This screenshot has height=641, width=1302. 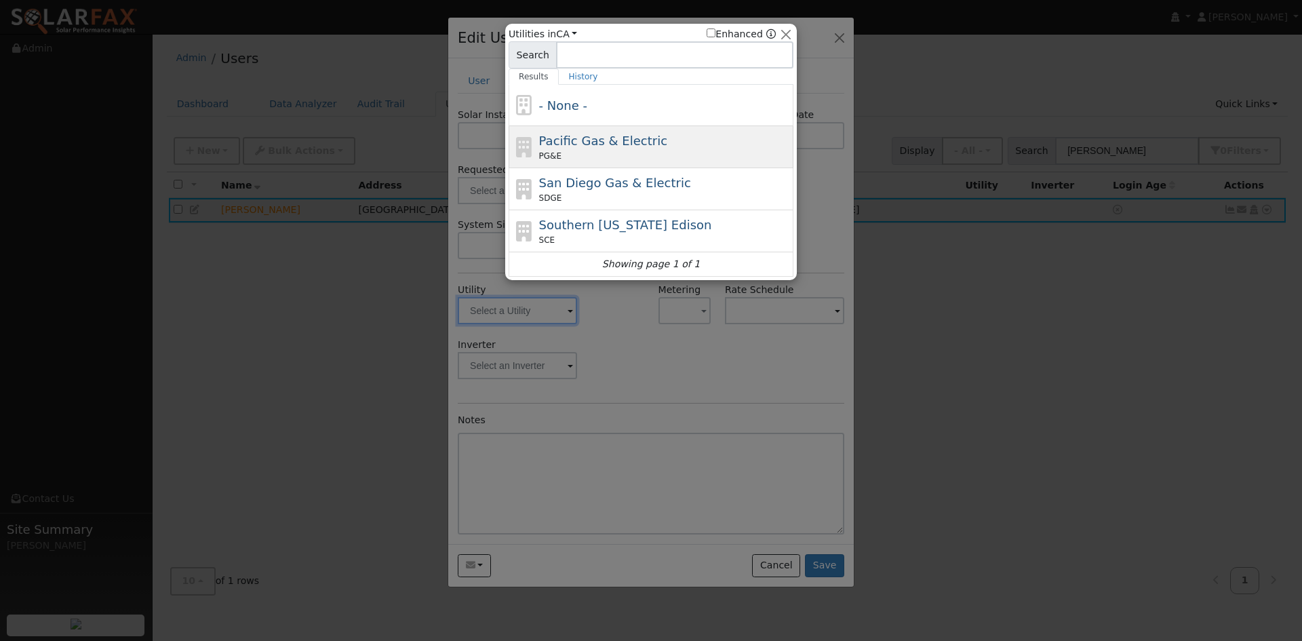 I want to click on span: San Diego Gas & Electric, so click(x=615, y=182).